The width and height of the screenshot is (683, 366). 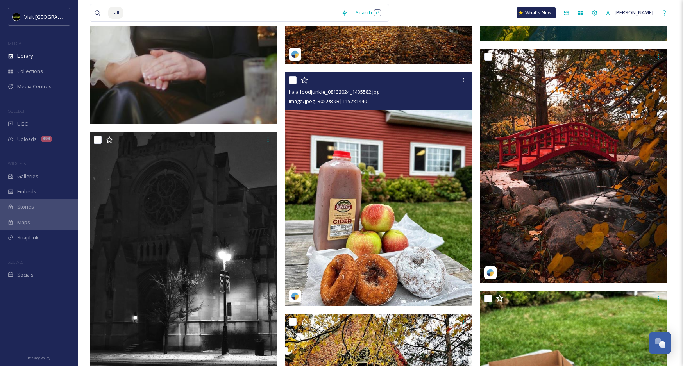 What do you see at coordinates (14, 43) in the screenshot?
I see `span: MEDIA` at bounding box center [14, 43].